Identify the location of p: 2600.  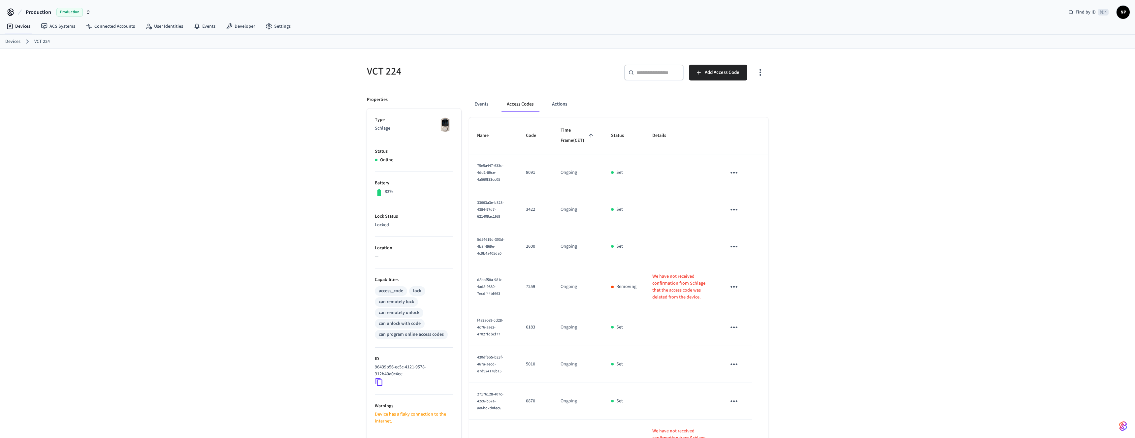
(535, 246).